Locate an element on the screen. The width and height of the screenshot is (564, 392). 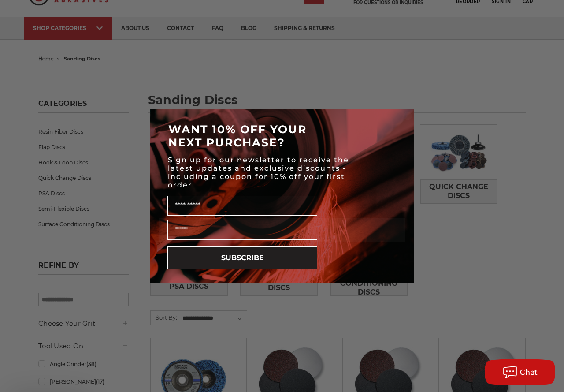
input: Email is located at coordinates (243, 230).